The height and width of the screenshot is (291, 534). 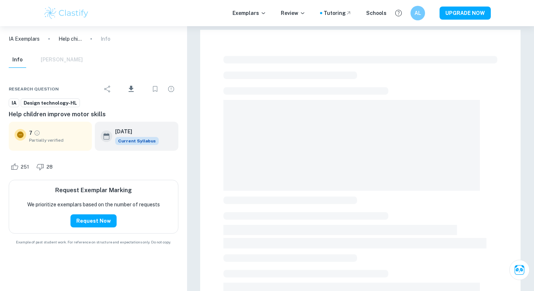 I want to click on a: Design technology-HL, so click(x=50, y=103).